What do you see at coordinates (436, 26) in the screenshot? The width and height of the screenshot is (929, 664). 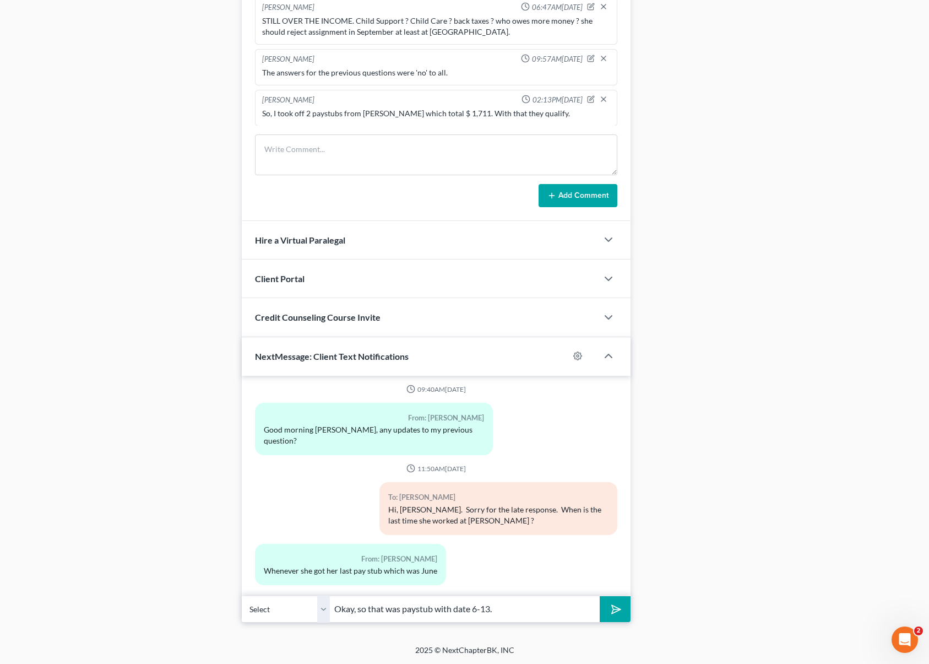 I see `div: STILL OVER THE INCOME. Child Support ? Child Care ? back taxes ? who owes more money ? she should...` at bounding box center [436, 26].